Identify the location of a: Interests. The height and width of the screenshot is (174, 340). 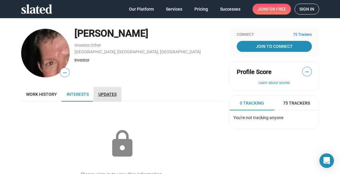
(78, 94).